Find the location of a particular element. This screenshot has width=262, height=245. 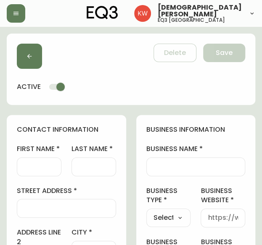

img: logo is located at coordinates (102, 13).